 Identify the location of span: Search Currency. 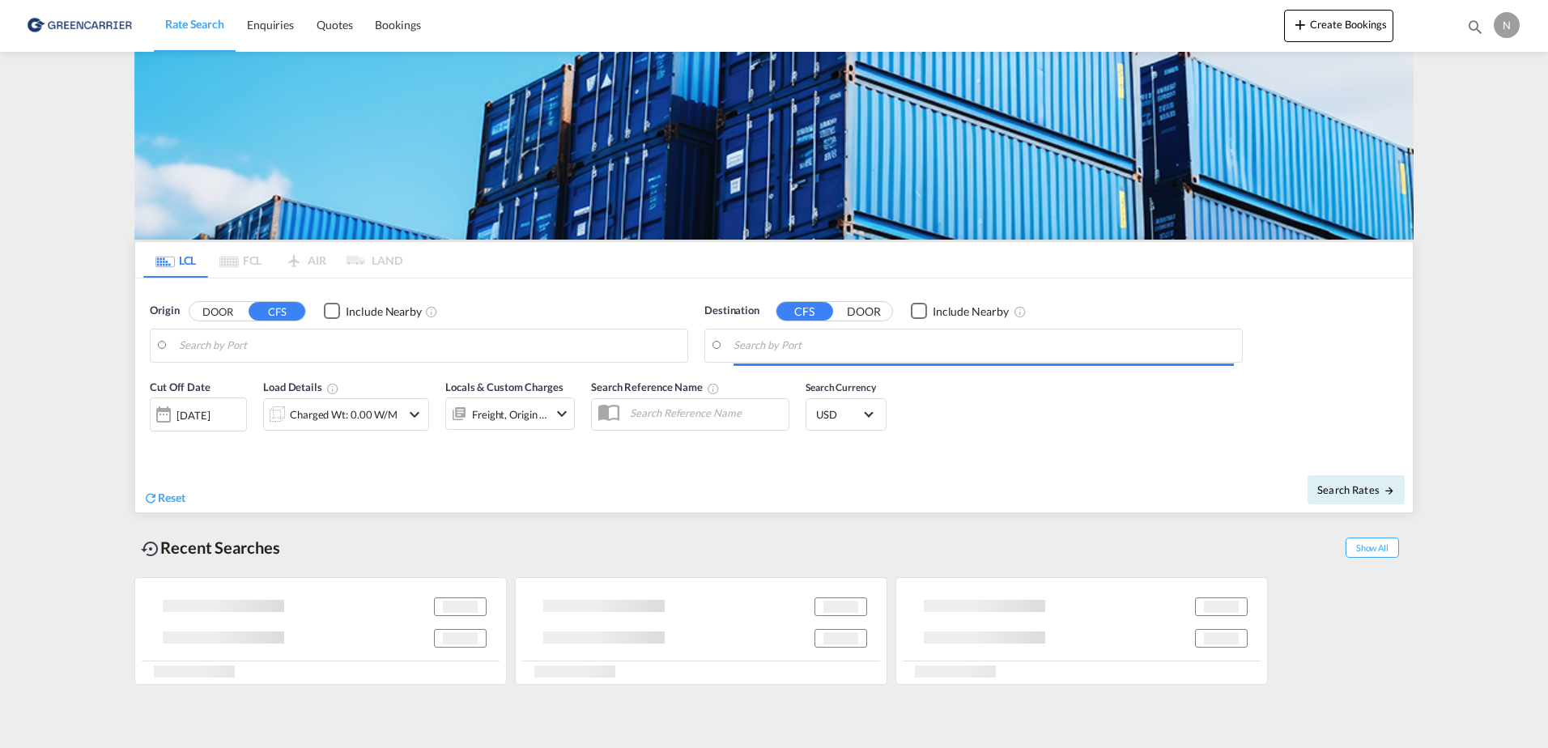
(841, 387).